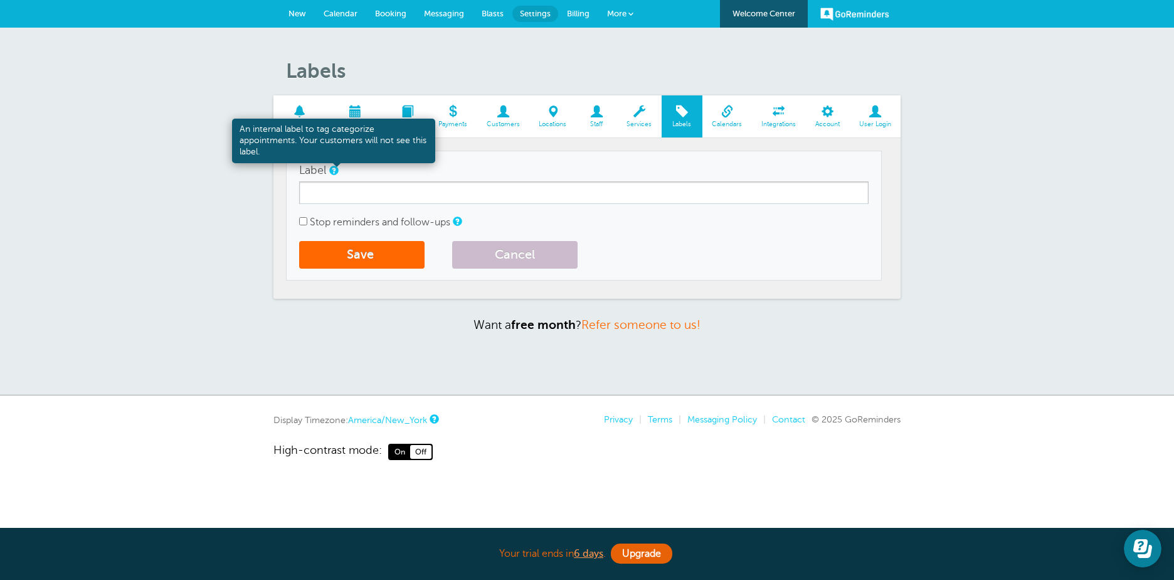 This screenshot has height=580, width=1174. What do you see at coordinates (553, 124) in the screenshot?
I see `span: Locations` at bounding box center [553, 124].